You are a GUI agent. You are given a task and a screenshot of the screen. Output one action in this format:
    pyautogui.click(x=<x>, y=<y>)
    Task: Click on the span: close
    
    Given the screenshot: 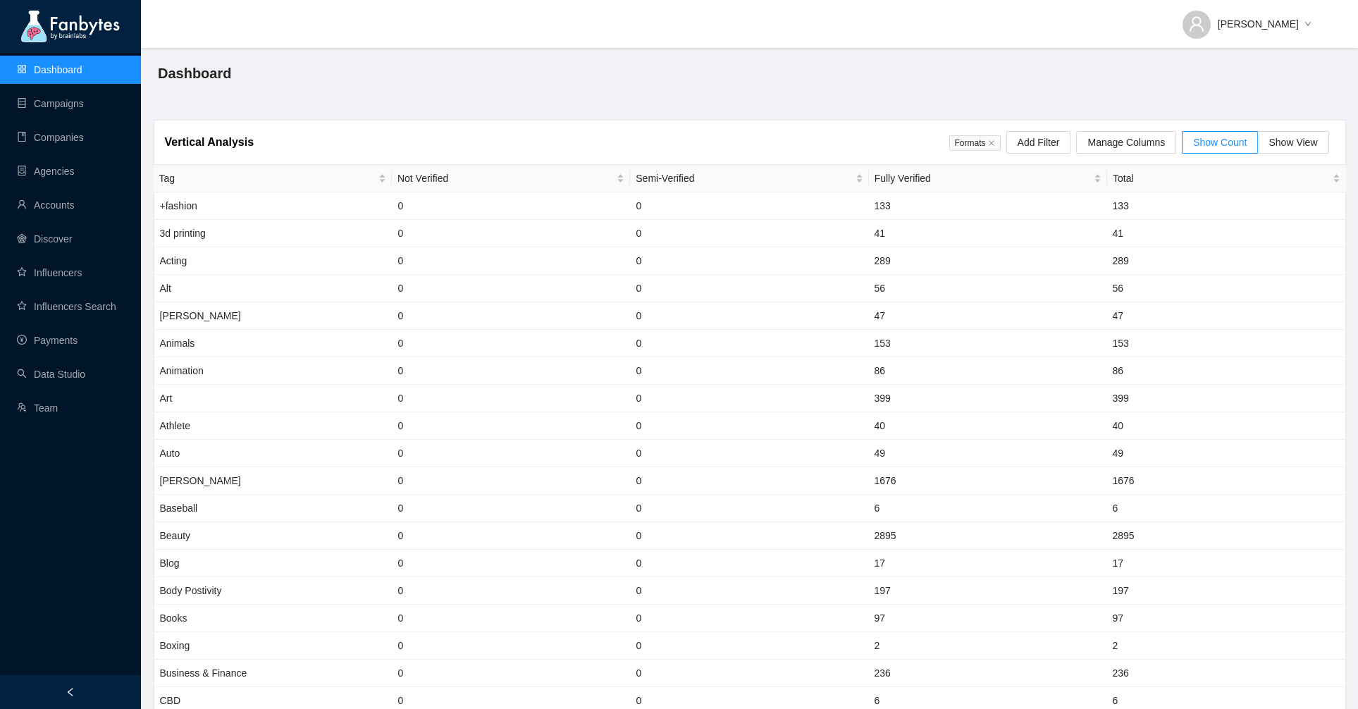 What is the action you would take?
    pyautogui.click(x=992, y=143)
    